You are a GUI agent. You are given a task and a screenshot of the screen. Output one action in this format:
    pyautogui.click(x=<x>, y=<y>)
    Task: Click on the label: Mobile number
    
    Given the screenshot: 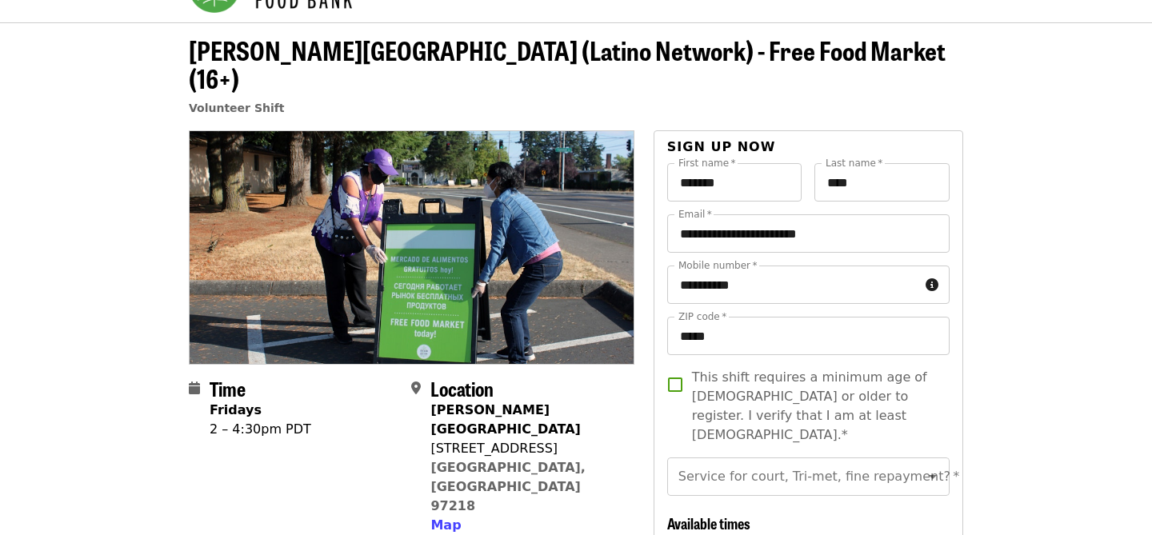 What is the action you would take?
    pyautogui.click(x=717, y=266)
    